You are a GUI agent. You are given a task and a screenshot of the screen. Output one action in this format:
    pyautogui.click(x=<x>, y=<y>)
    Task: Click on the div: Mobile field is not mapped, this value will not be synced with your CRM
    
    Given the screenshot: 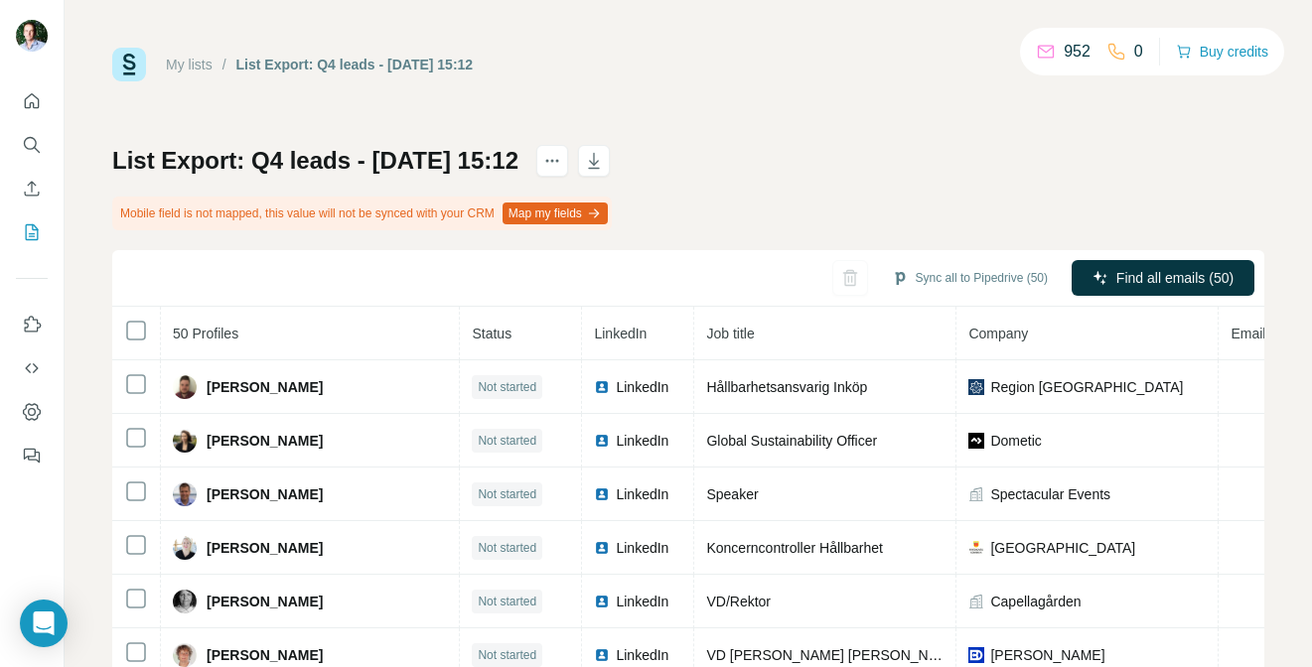 What is the action you would take?
    pyautogui.click(x=361, y=213)
    